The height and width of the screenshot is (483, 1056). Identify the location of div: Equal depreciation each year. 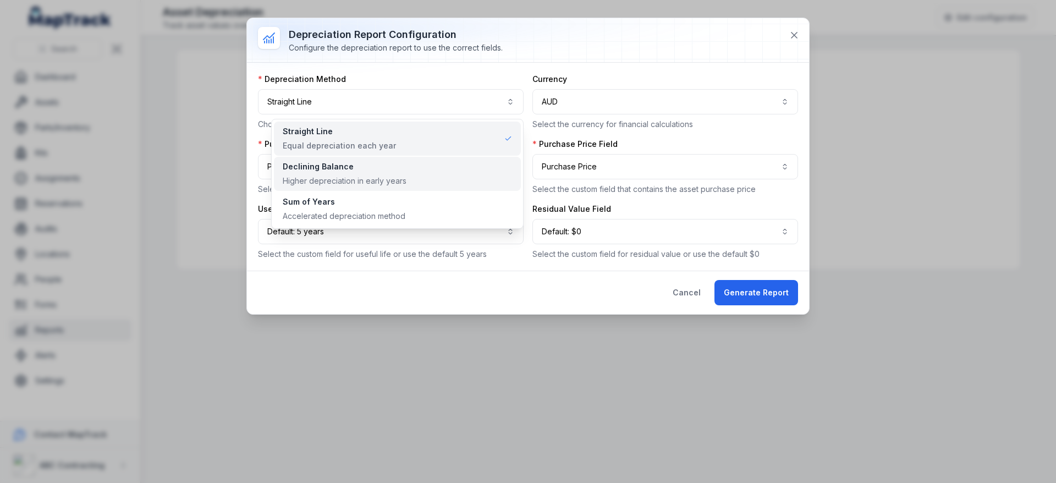
(339, 146).